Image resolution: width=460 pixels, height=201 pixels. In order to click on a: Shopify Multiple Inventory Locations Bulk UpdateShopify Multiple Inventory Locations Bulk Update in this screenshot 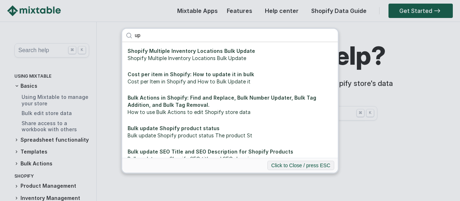, I will do `click(230, 55)`.